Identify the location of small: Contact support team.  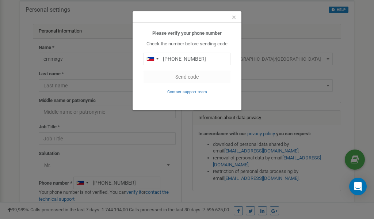
(187, 92).